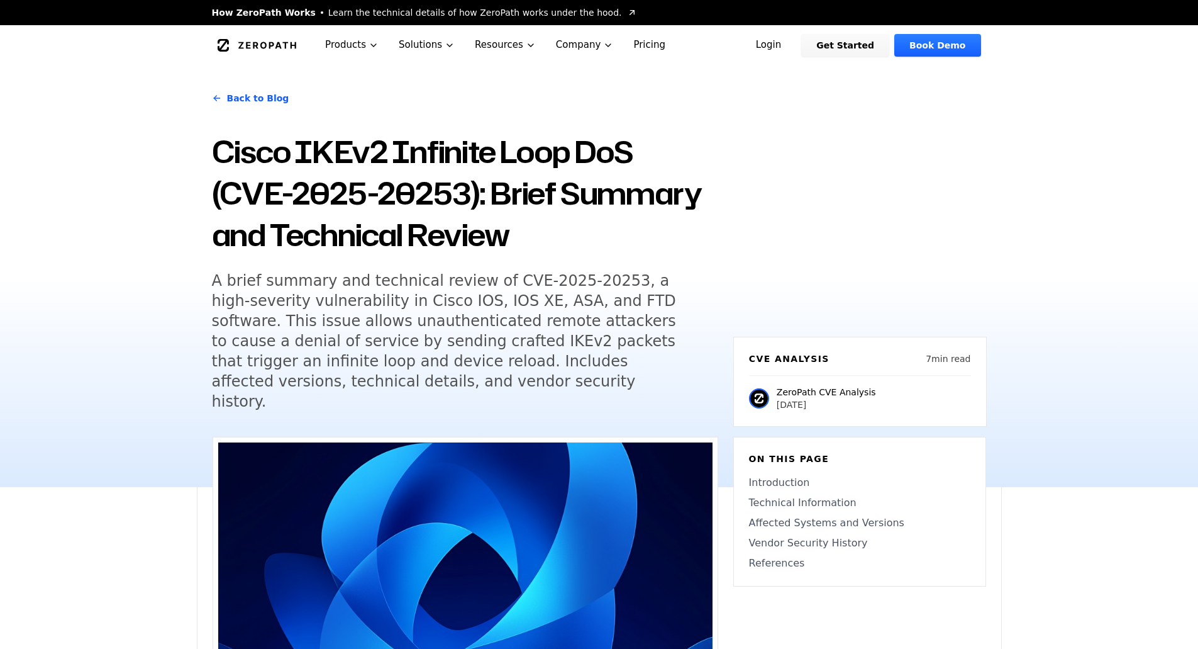 This screenshot has width=1198, height=649. What do you see at coordinates (454, 341) in the screenshot?
I see `h5: A brief summary and technical review of CVE-2025-20253, a high-severity vulnerability in Cisco IO...` at bounding box center [454, 341].